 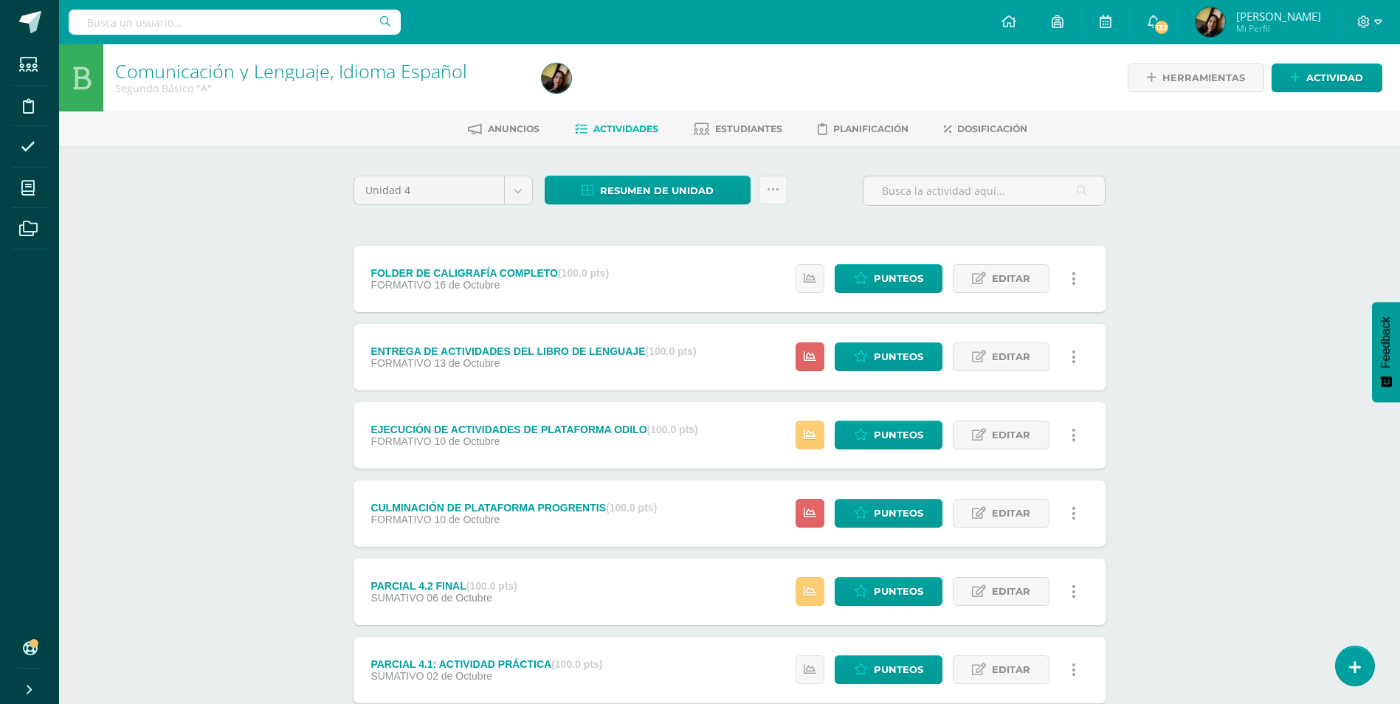 I want to click on a: Comunicación y Lenguaje, Idioma Español, so click(x=291, y=71).